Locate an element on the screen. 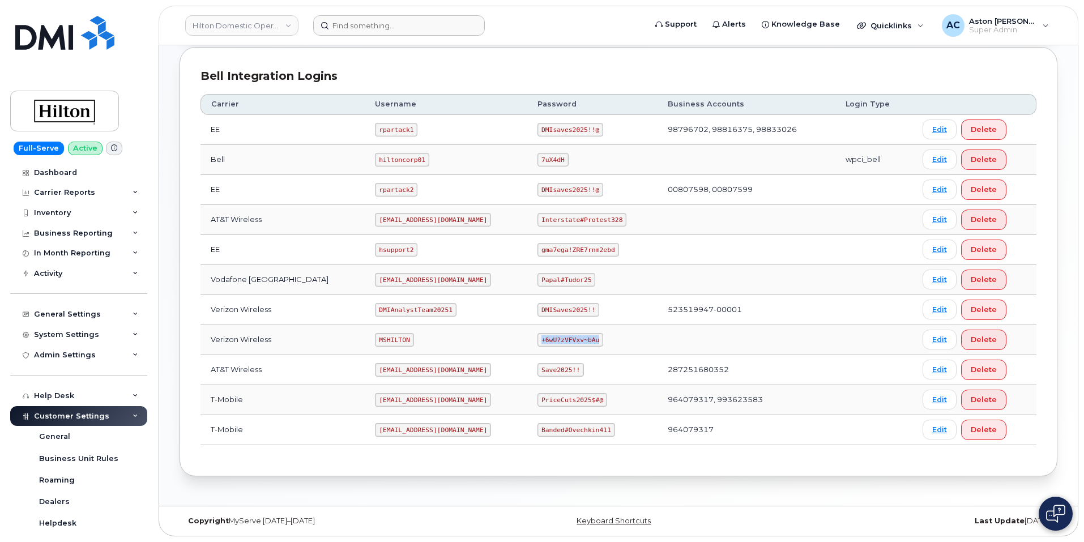 Image resolution: width=1084 pixels, height=542 pixels. code: Interstate#Protest328 is located at coordinates (582, 220).